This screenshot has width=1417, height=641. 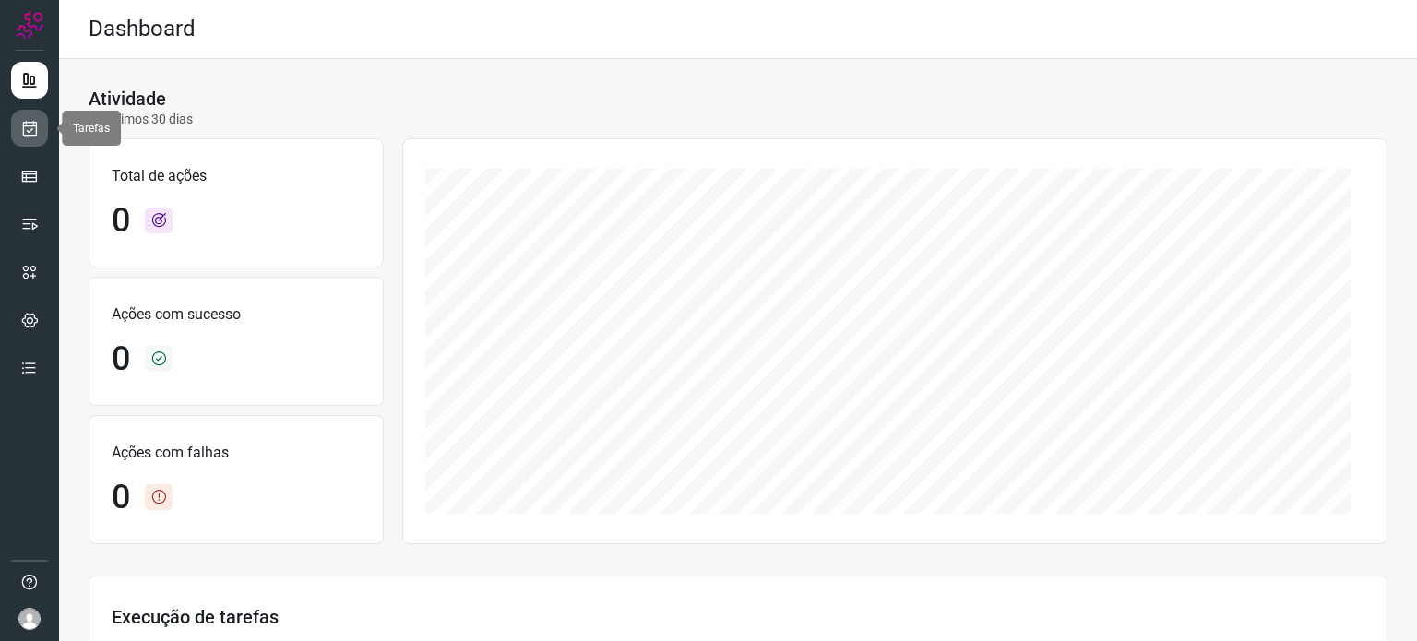 I want to click on h3: Atividade, so click(x=127, y=99).